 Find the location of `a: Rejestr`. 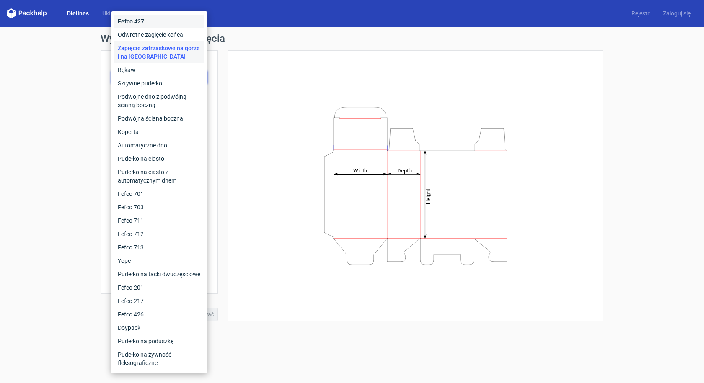

a: Rejestr is located at coordinates (640, 13).